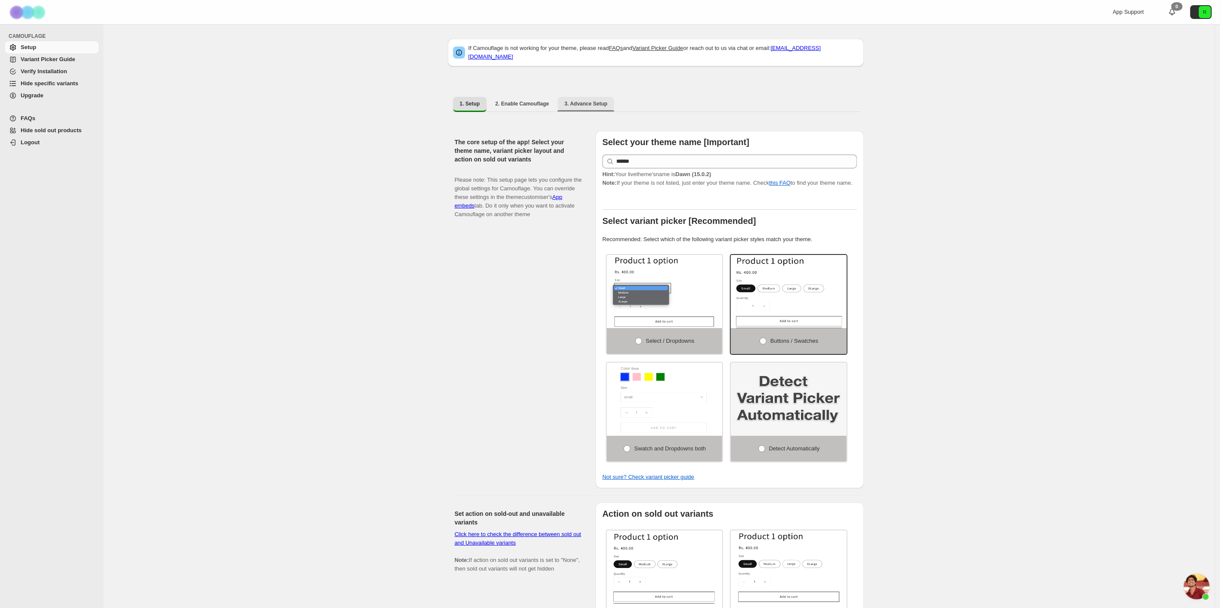  Describe the element at coordinates (28, 12) in the screenshot. I see `img: Camouflage` at that location.